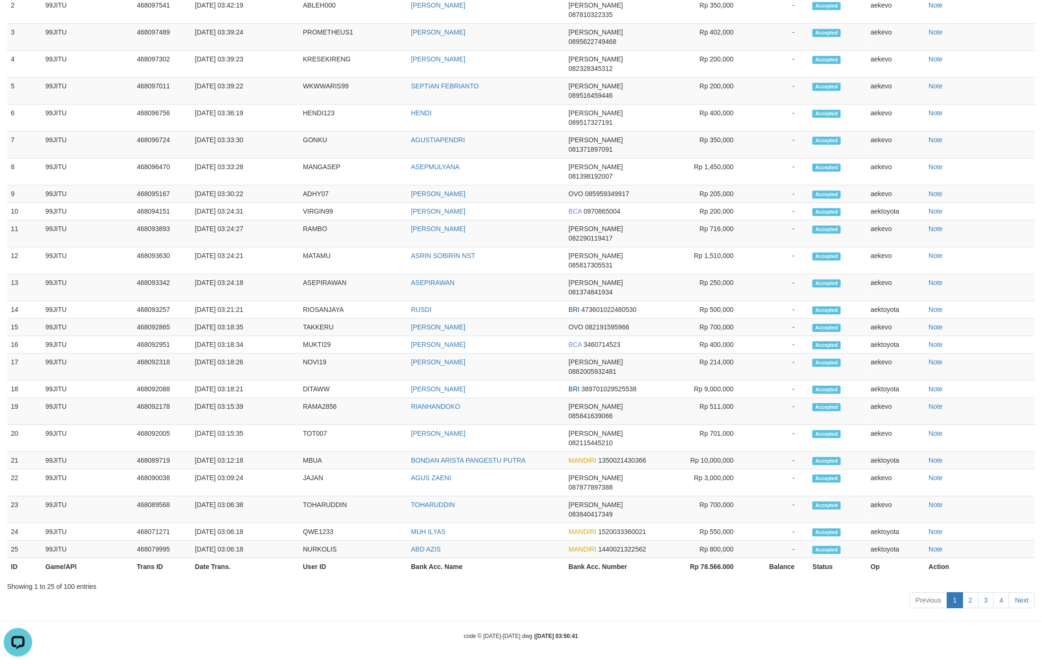 The width and height of the screenshot is (1042, 664). Describe the element at coordinates (591, 514) in the screenshot. I see `span: Copy 083840417349 to clipboard` at that location.